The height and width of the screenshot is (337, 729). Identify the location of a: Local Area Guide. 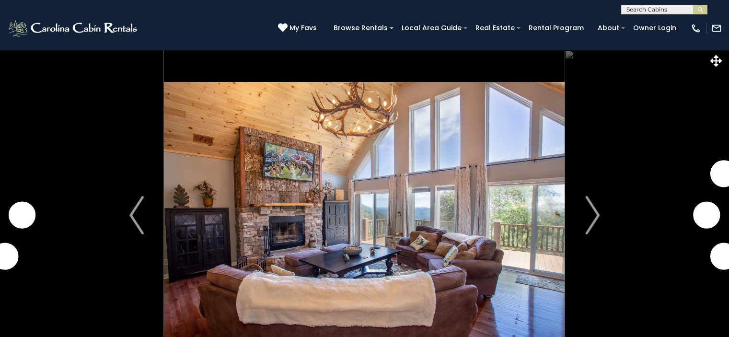
(431, 28).